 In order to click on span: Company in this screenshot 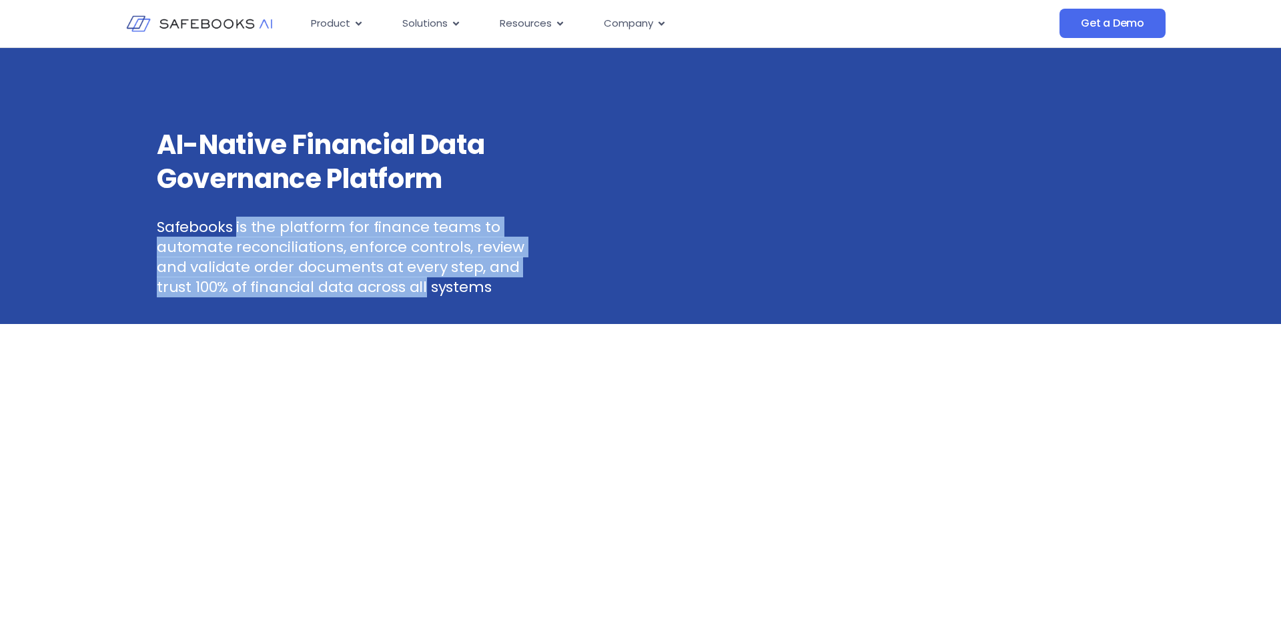, I will do `click(628, 23)`.